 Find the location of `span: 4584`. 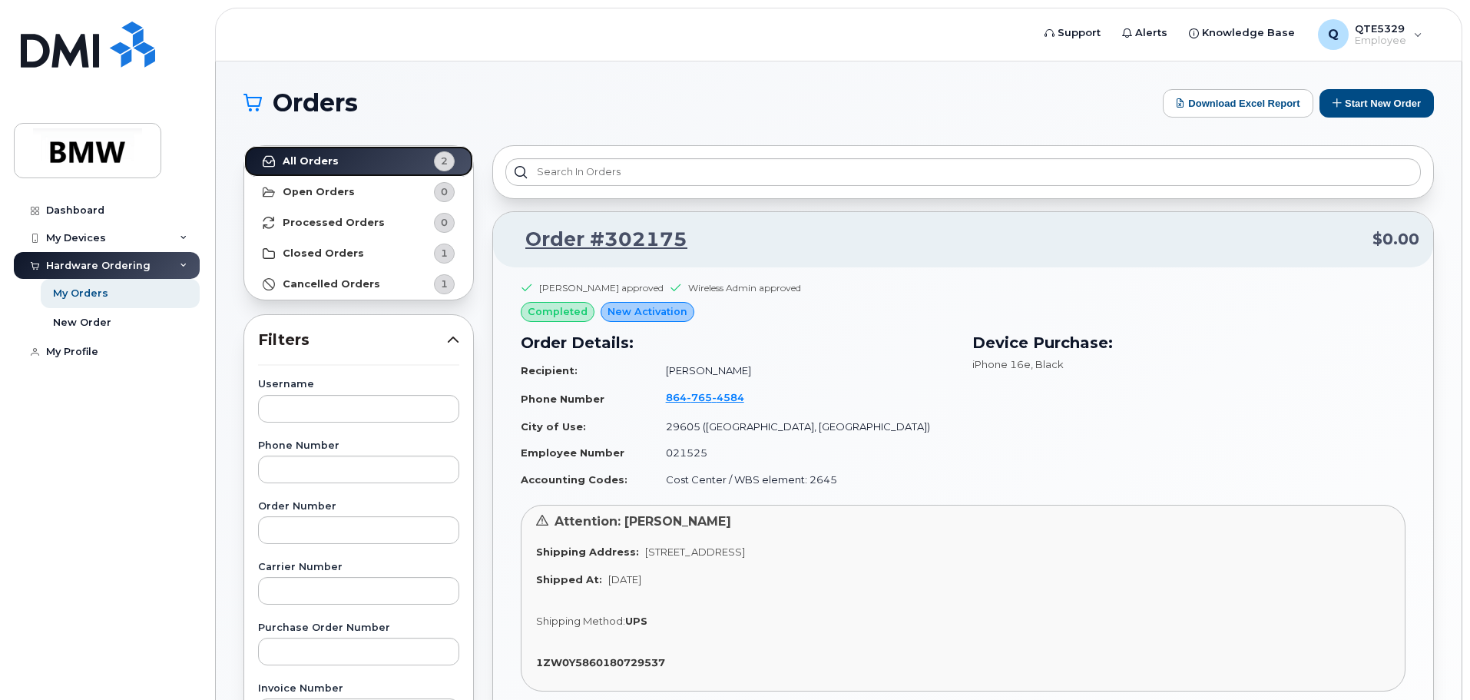

span: 4584 is located at coordinates (728, 397).